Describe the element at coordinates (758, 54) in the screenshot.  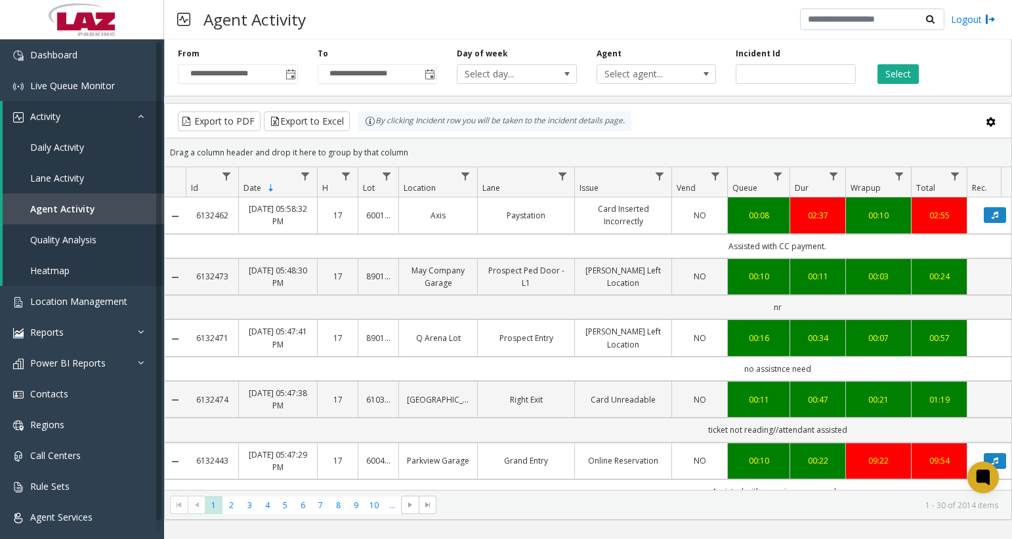
I see `label: Incident Id` at that location.